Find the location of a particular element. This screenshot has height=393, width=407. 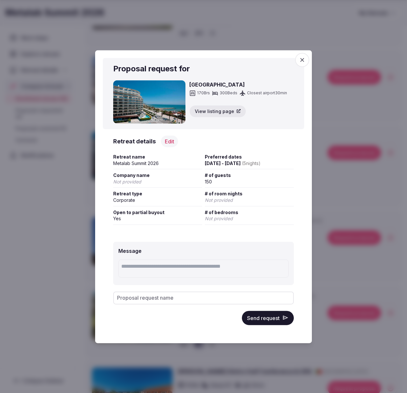

div: Yes is located at coordinates (158, 218).